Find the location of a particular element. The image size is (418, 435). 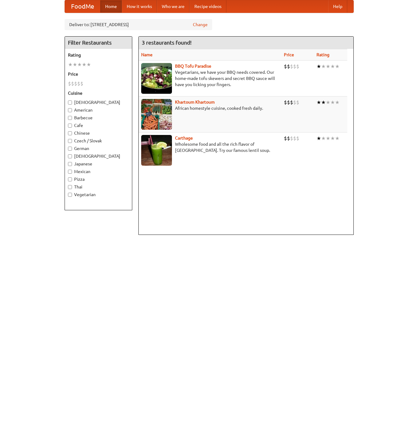

label: Mexican is located at coordinates (98, 172).